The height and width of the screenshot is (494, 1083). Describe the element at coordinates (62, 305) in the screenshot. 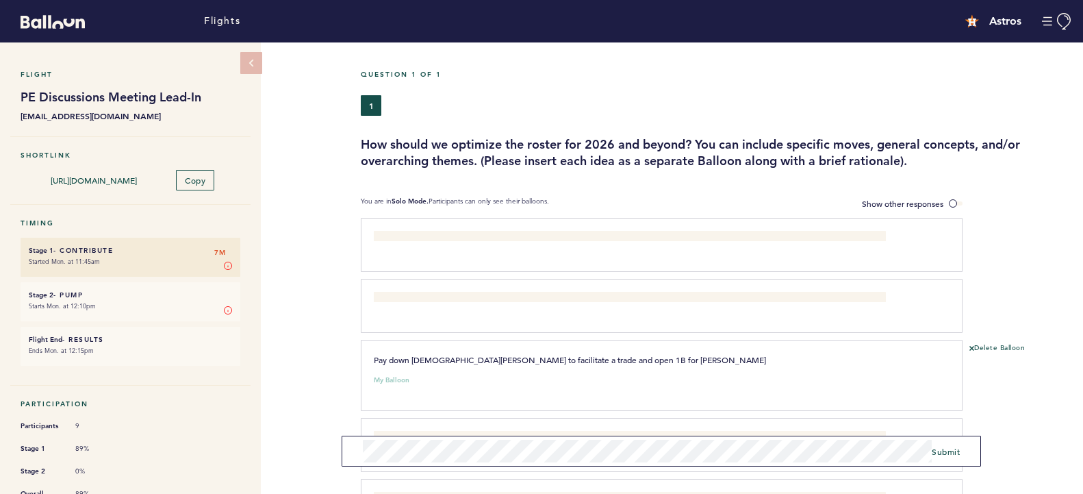

I see `time: Starts Mon. at 12:10pm` at that location.